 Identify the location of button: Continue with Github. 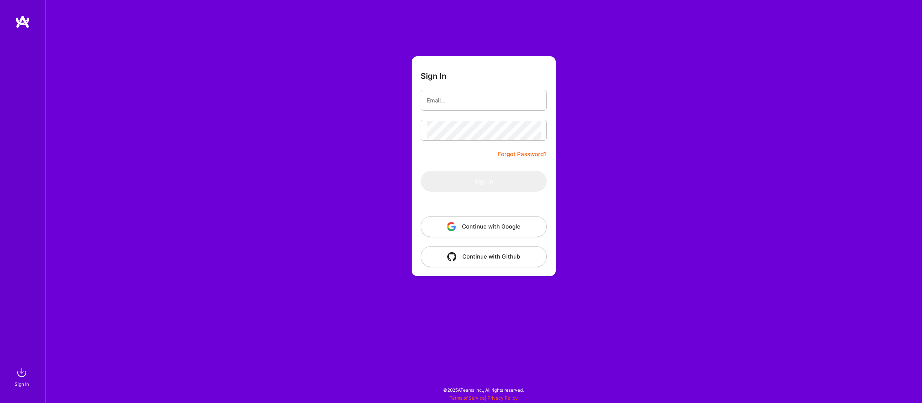
(484, 257).